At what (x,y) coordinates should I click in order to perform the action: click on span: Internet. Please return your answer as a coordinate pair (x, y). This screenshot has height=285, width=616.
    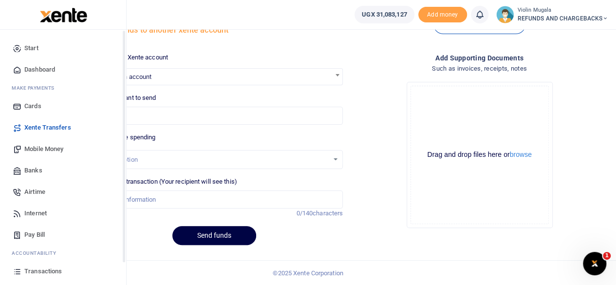
    Looking at the image, I should click on (36, 213).